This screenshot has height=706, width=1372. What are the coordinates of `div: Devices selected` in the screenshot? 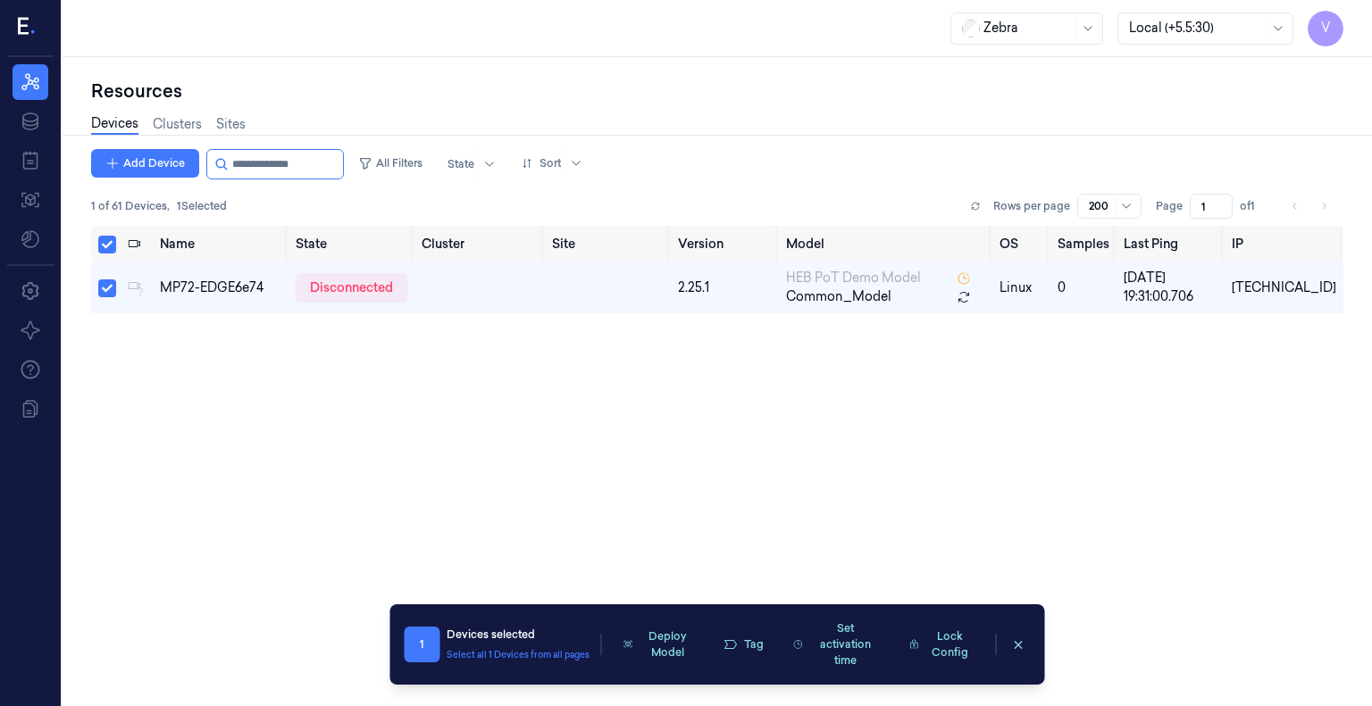 It's located at (518, 635).